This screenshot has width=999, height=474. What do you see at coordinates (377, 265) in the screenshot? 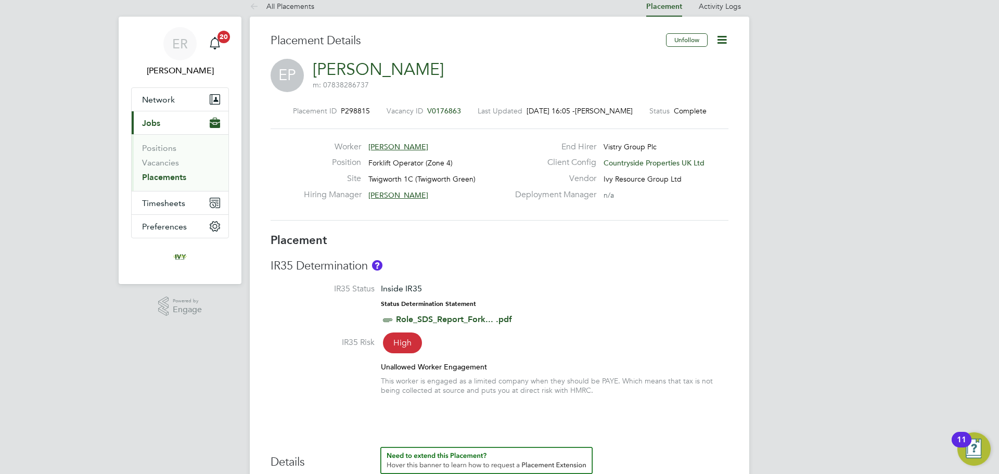
I see `button: About IR35` at bounding box center [377, 265].